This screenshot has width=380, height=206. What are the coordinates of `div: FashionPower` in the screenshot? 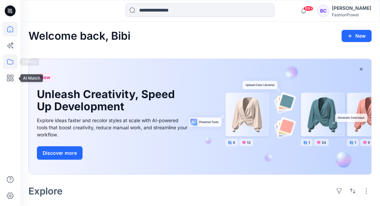 It's located at (352, 15).